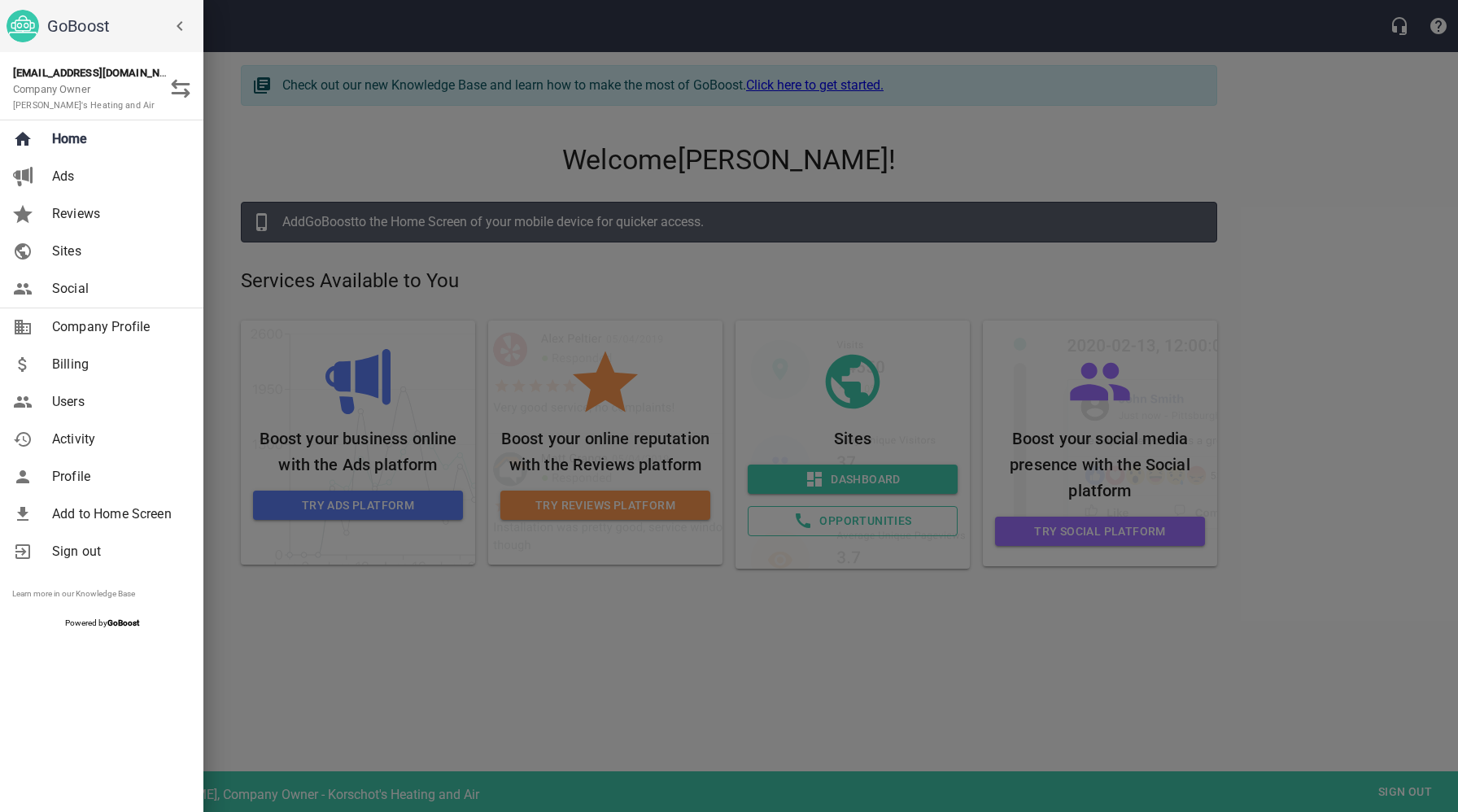 This screenshot has height=812, width=1458. I want to click on img: go_boost_head.png, so click(23, 26).